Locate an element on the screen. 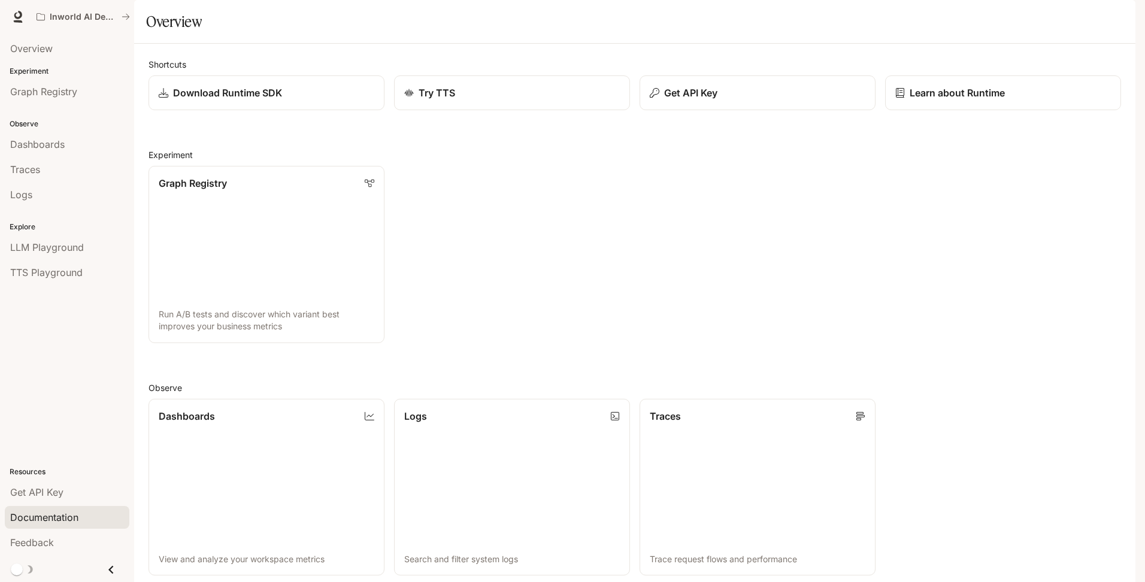 The image size is (1145, 582). p: Download Runtime SDK is located at coordinates (227, 93).